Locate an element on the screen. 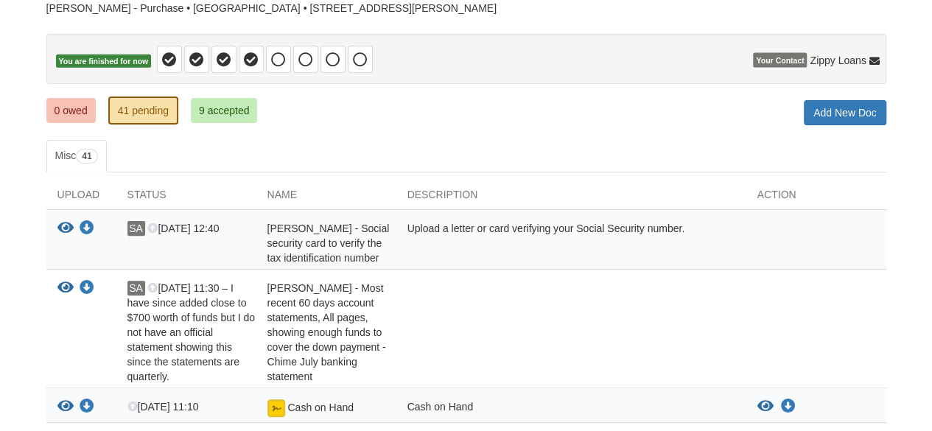 The width and height of the screenshot is (932, 431). span: You are finished for now is located at coordinates (104, 61).